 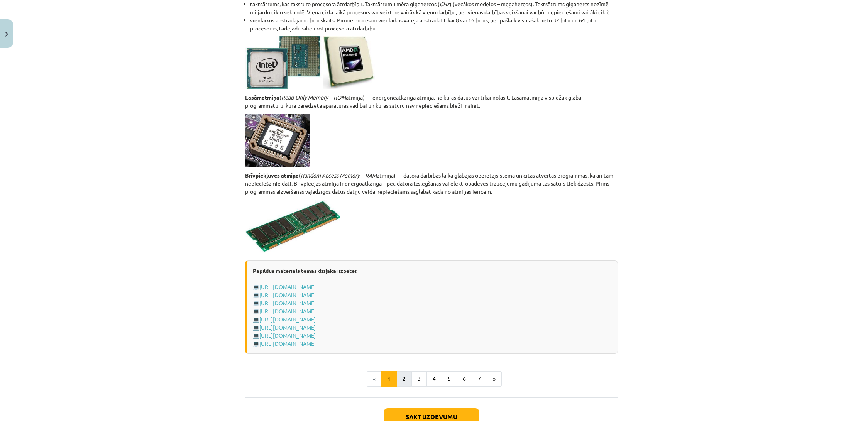 What do you see at coordinates (434, 379) in the screenshot?
I see `button: 4` at bounding box center [434, 379].